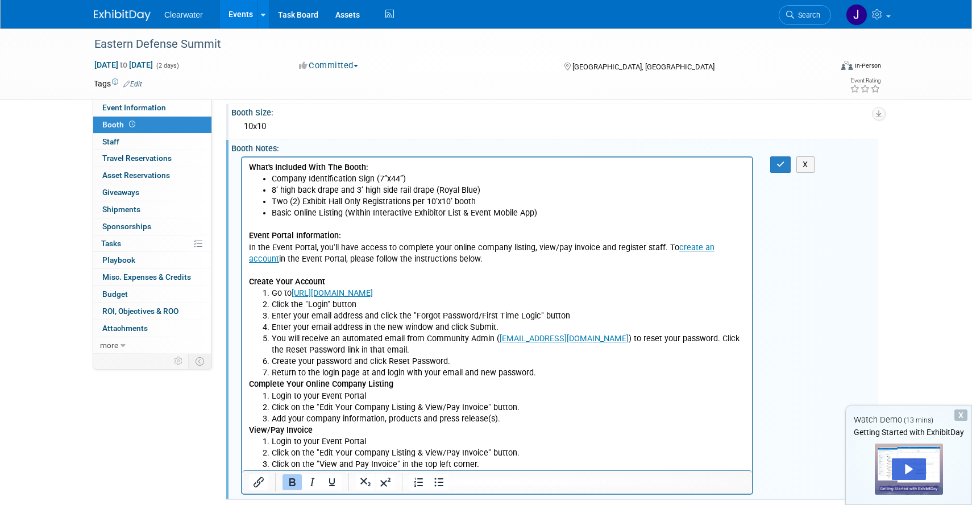 The width and height of the screenshot is (972, 505). Describe the element at coordinates (123, 65) in the screenshot. I see `span: to` at that location.